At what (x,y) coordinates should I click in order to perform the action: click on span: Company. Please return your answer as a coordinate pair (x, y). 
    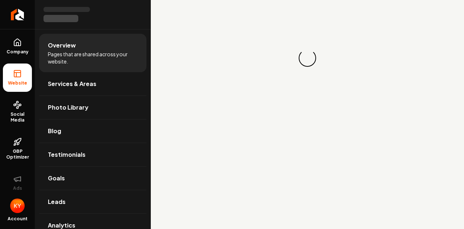
    Looking at the image, I should click on (17, 52).